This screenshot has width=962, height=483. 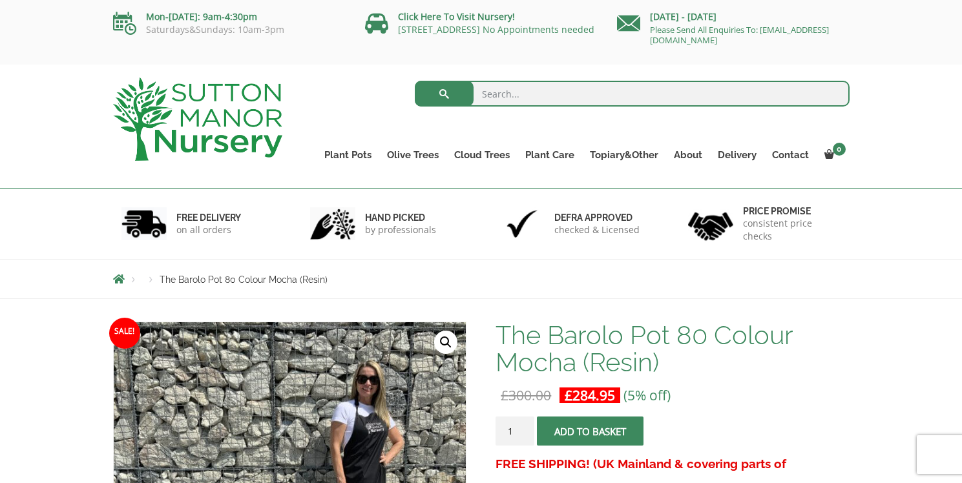 What do you see at coordinates (792, 211) in the screenshot?
I see `h6: Price promise` at bounding box center [792, 211].